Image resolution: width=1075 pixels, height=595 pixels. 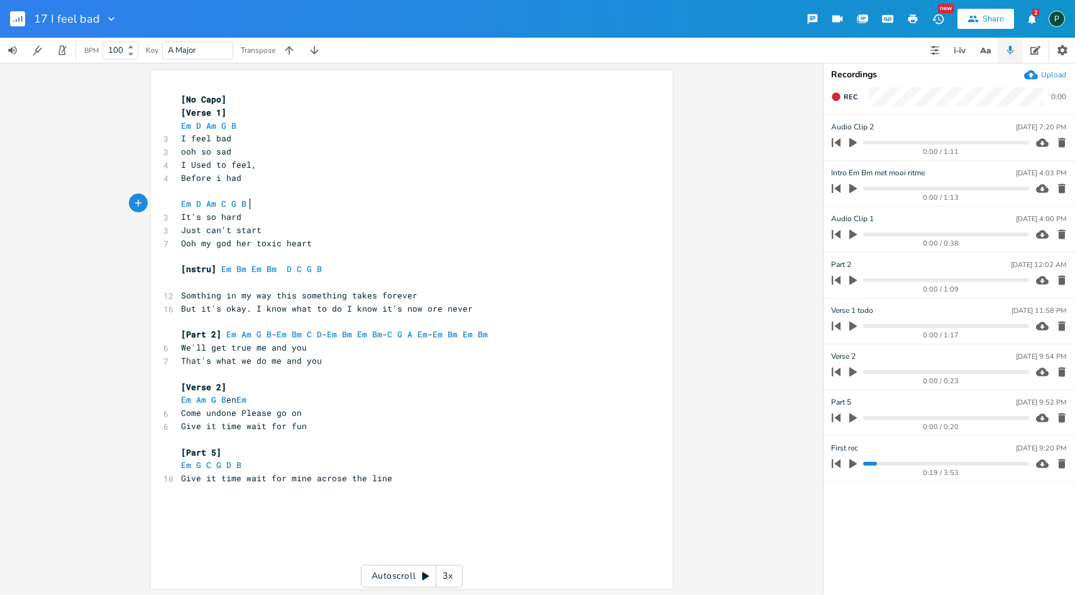 I want to click on span: Rec, so click(x=851, y=97).